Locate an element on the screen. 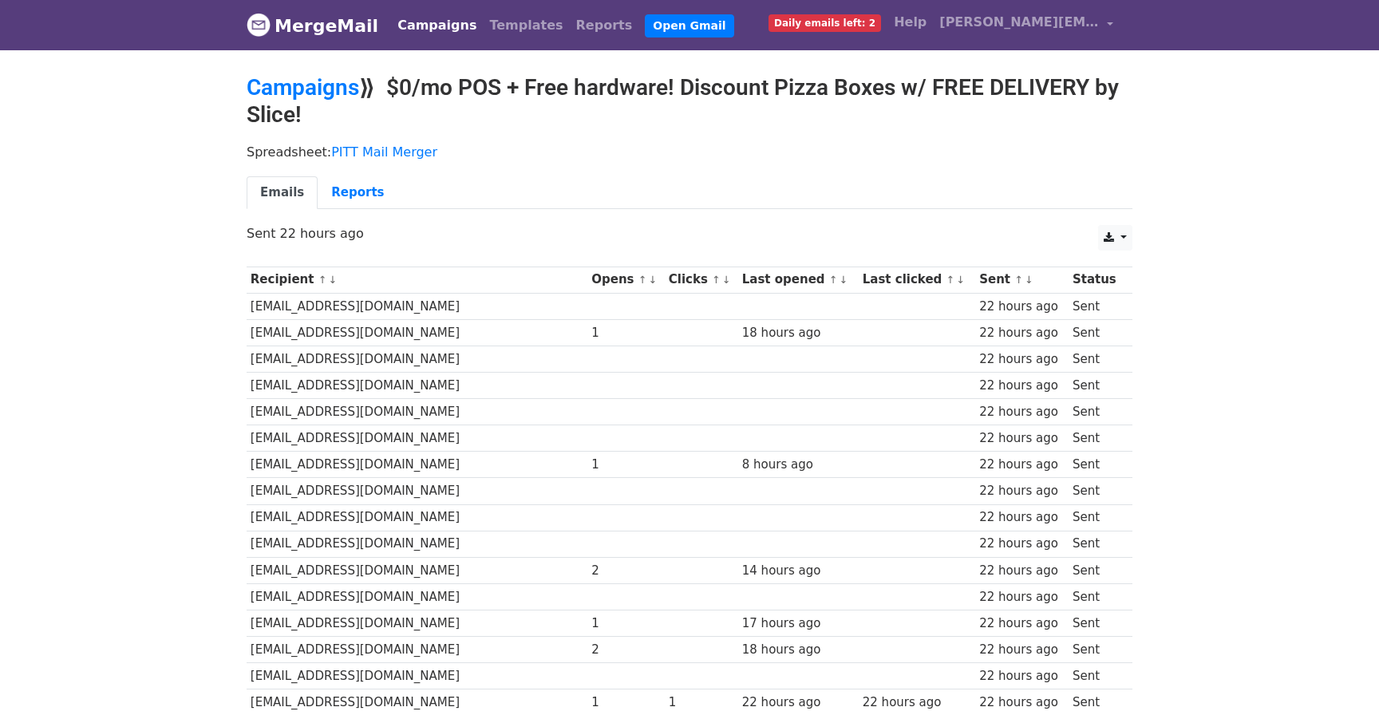 The image size is (1379, 715). a: PITT Mail Merger is located at coordinates (384, 152).